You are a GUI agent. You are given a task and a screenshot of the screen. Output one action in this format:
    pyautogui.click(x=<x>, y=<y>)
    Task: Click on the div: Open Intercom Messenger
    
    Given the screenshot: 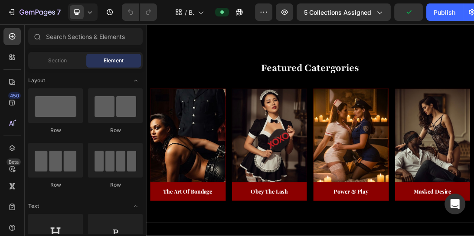 What is the action you would take?
    pyautogui.click(x=455, y=204)
    